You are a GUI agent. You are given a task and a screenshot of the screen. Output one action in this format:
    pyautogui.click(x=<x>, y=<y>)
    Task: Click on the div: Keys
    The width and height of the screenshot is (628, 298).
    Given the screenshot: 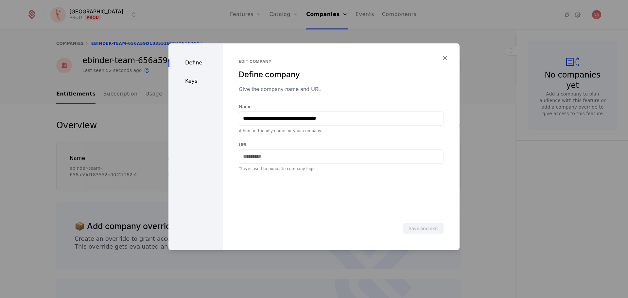 What is the action you would take?
    pyautogui.click(x=196, y=81)
    